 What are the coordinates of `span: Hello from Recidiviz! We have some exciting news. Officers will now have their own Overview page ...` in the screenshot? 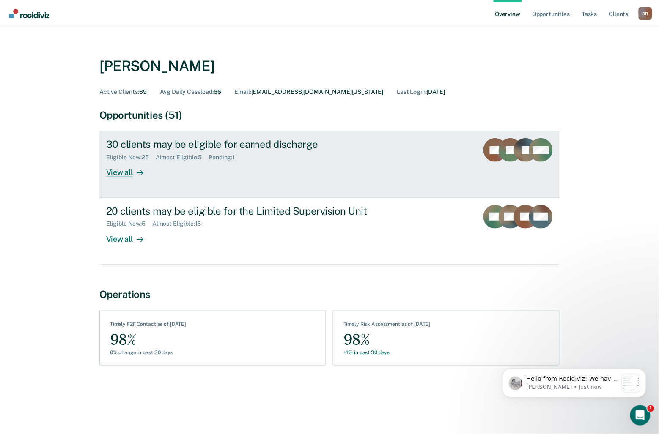 It's located at (82, 161).